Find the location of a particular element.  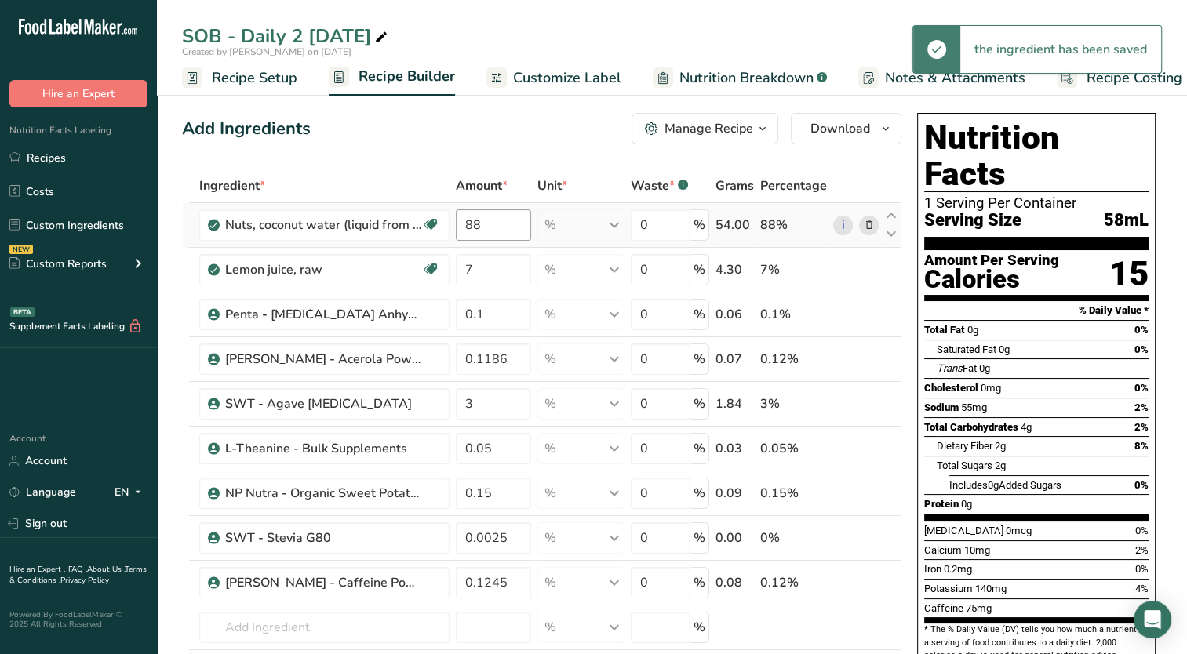

span: Recipe Builder is located at coordinates (406, 76).